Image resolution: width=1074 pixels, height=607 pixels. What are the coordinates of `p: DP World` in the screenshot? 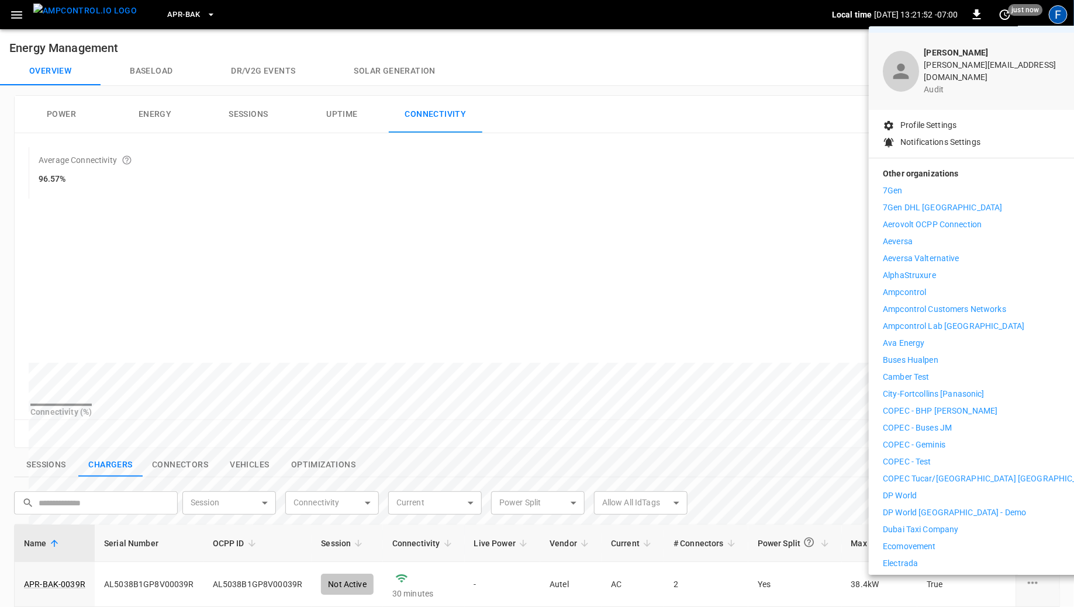 It's located at (900, 496).